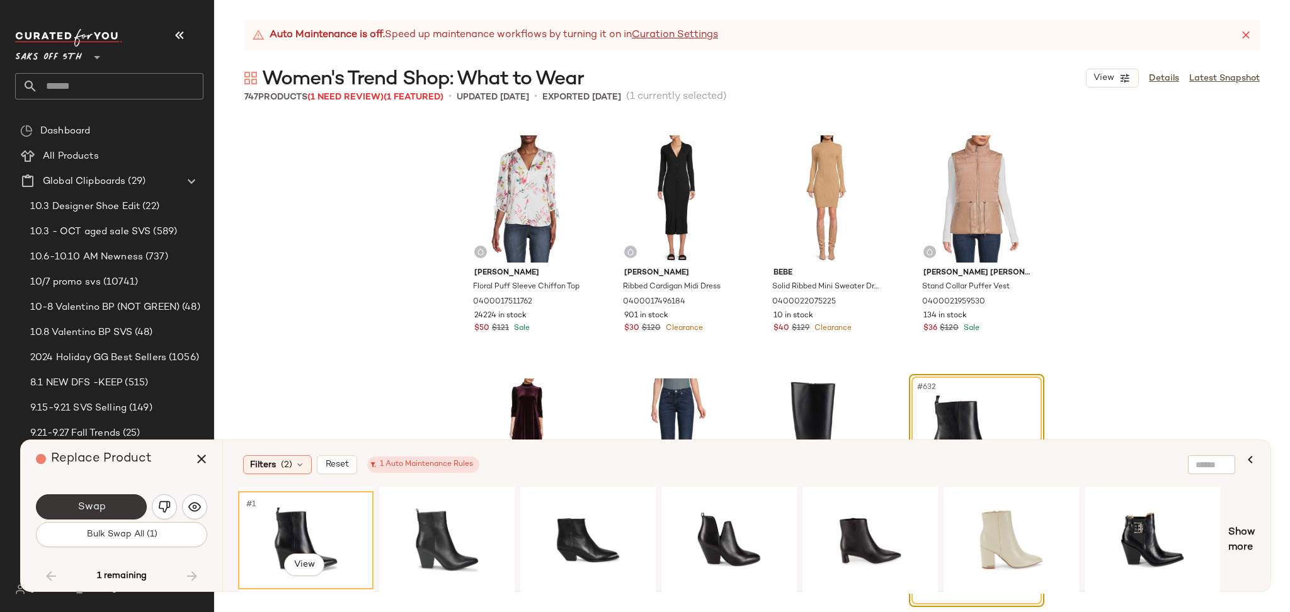 This screenshot has width=1290, height=612. What do you see at coordinates (527, 199) in the screenshot?
I see `img: 0400017511762_MULTIWHITE` at bounding box center [527, 199].